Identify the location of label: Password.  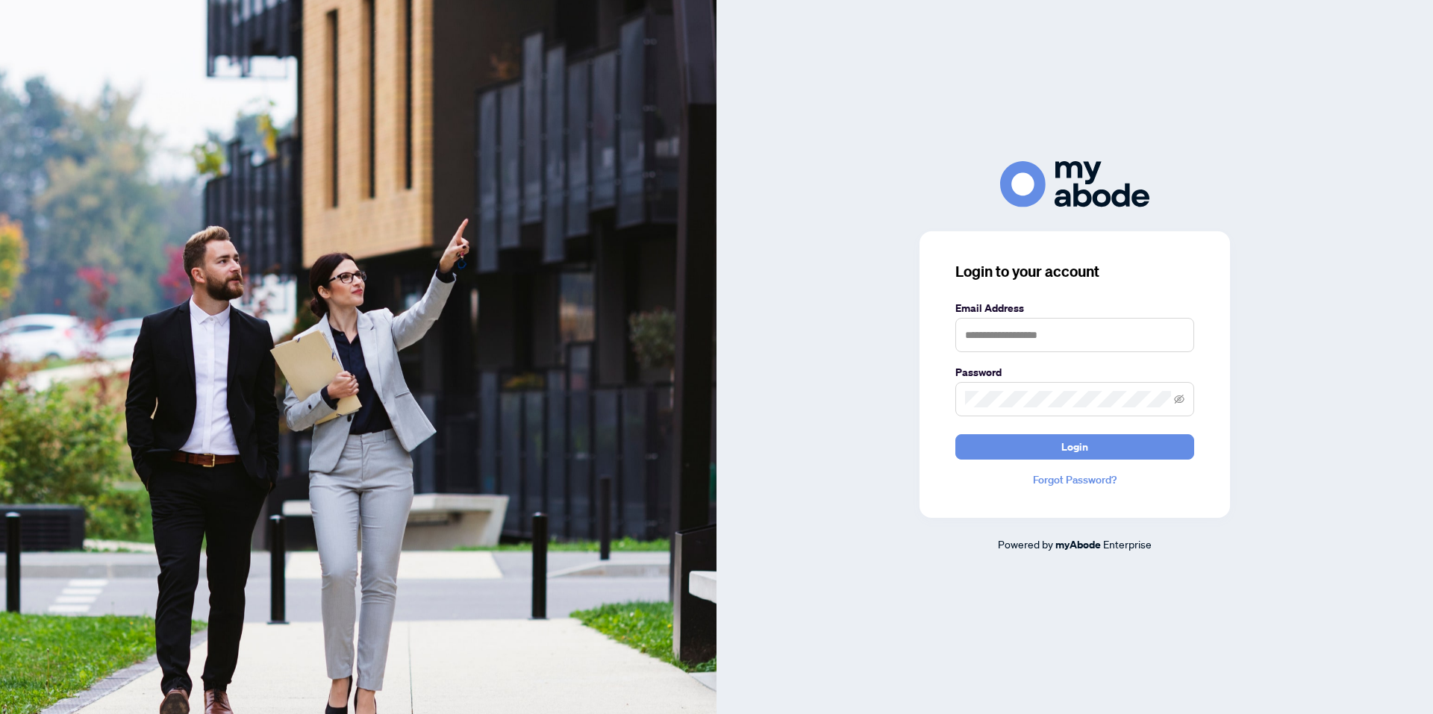
(1074, 372).